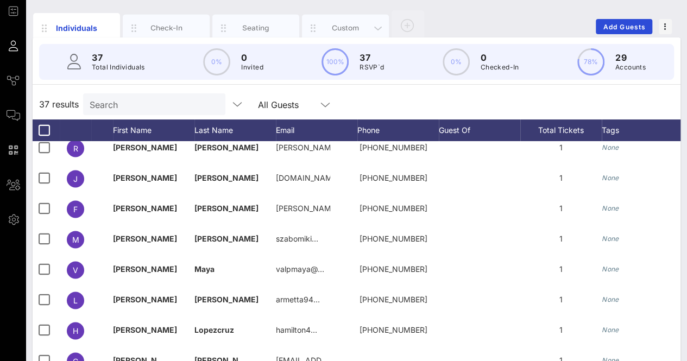 The image size is (687, 361). I want to click on span: +12703041574, so click(393, 330).